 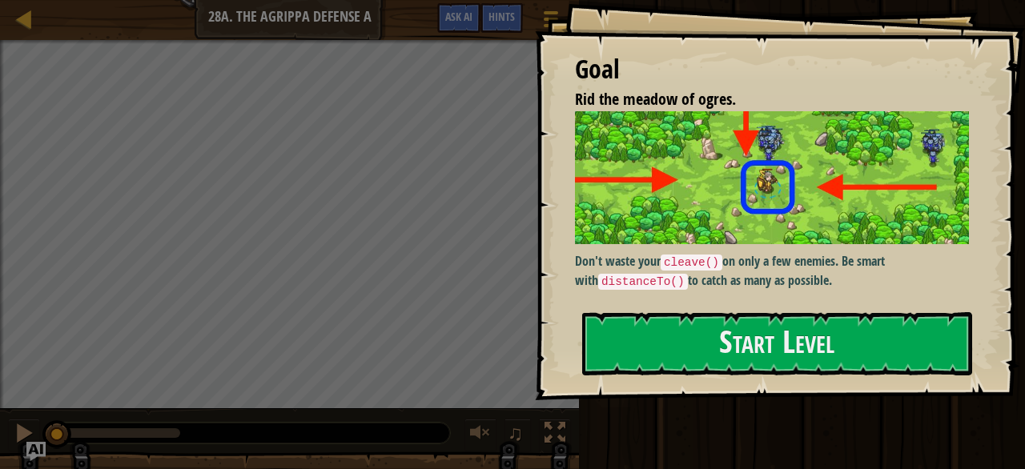 I want to click on button: Toggle fullscreen, so click(x=555, y=435).